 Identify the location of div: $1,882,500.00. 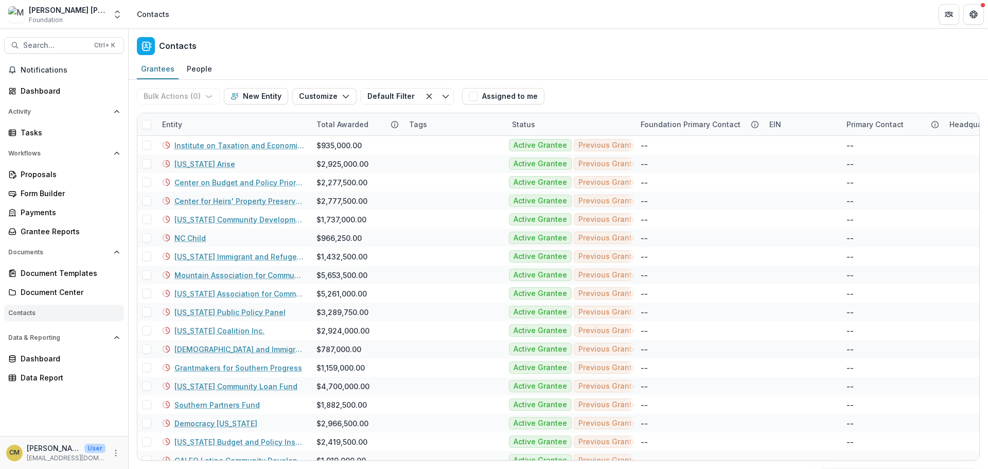
(342, 405).